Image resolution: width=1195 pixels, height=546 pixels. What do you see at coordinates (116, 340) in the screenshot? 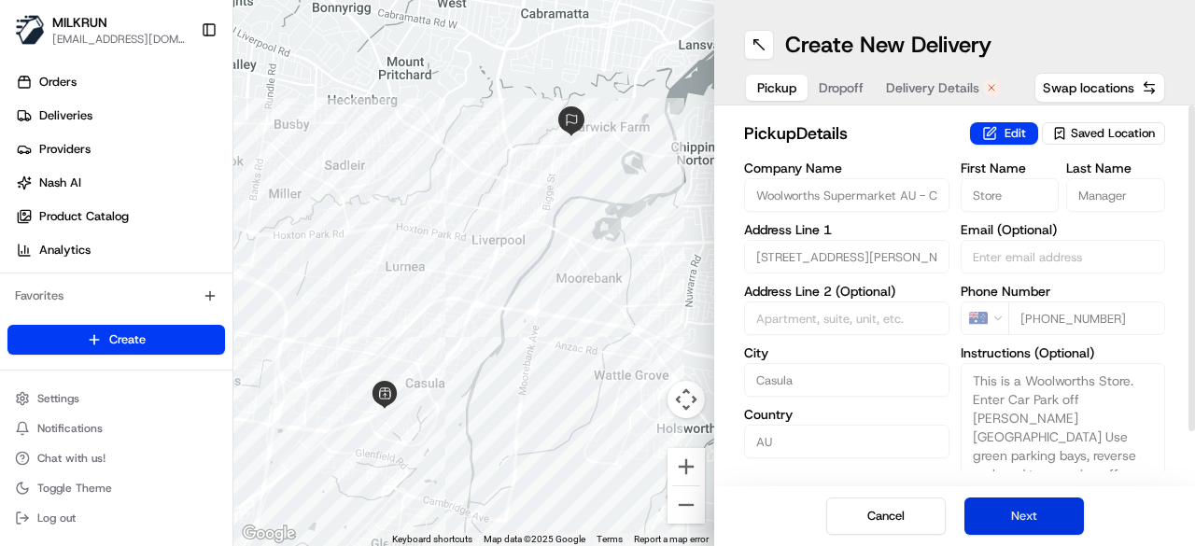
I see `button: Create` at bounding box center [116, 340].